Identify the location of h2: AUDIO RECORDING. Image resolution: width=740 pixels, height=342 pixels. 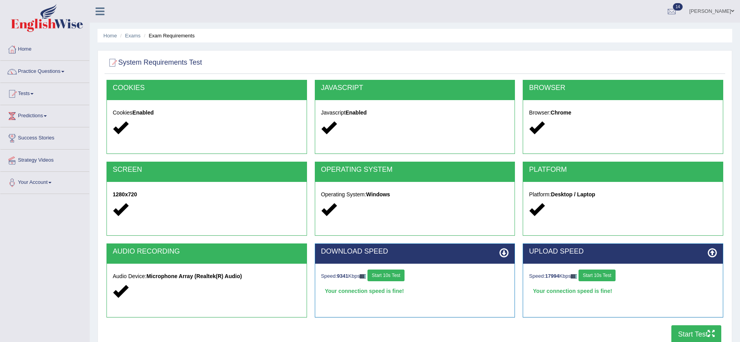
(207, 252).